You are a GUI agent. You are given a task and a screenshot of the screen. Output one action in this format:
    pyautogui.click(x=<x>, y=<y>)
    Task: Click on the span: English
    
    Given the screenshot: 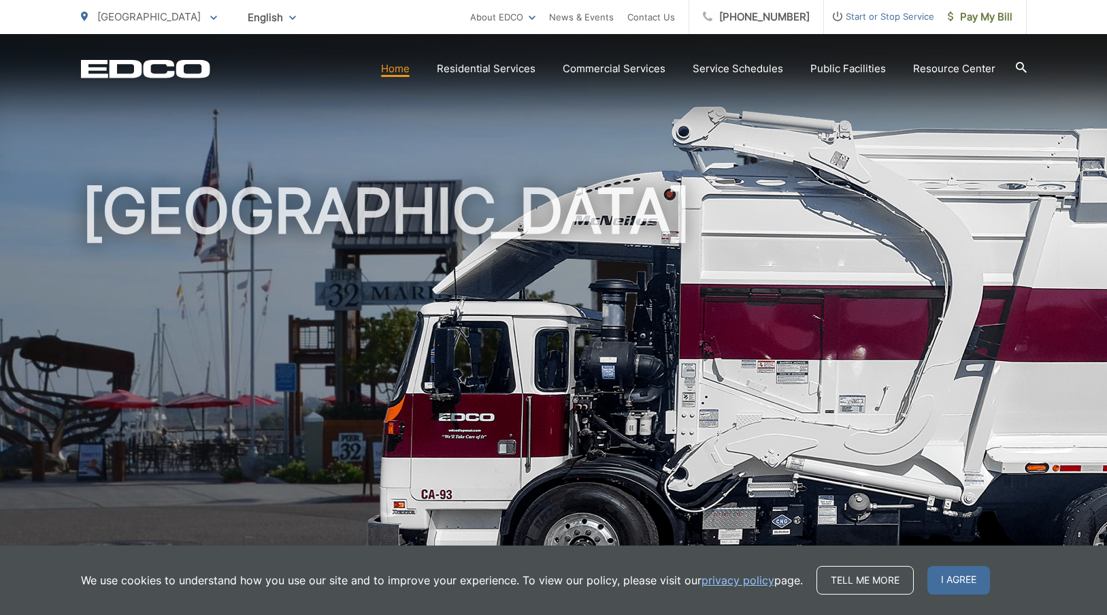 What is the action you would take?
    pyautogui.click(x=272, y=17)
    